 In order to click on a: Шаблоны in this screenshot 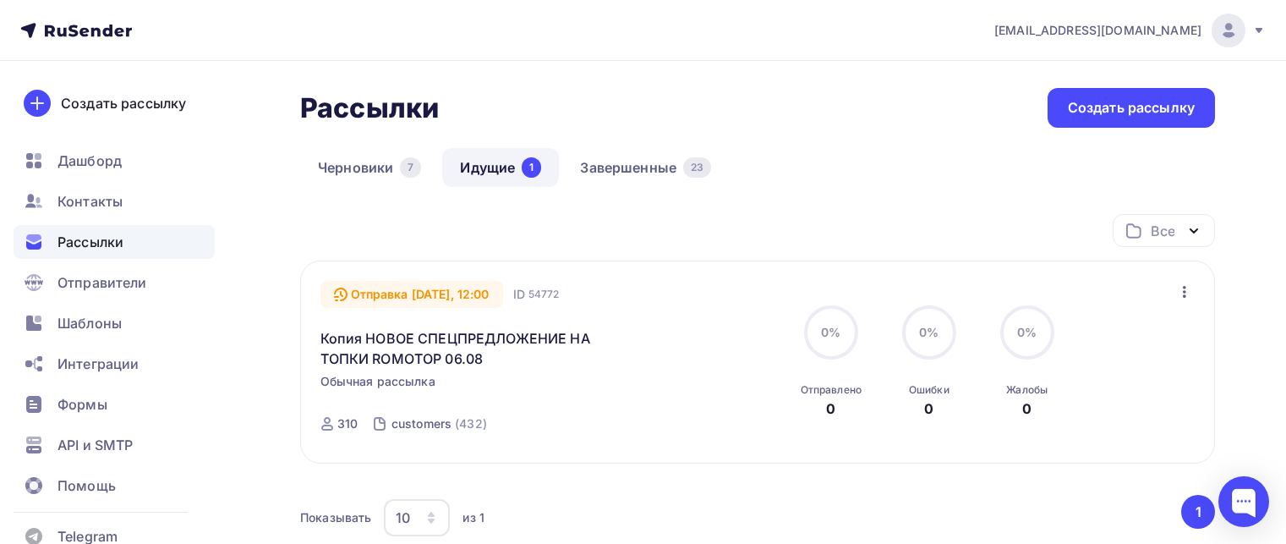, I will do `click(114, 323)`.